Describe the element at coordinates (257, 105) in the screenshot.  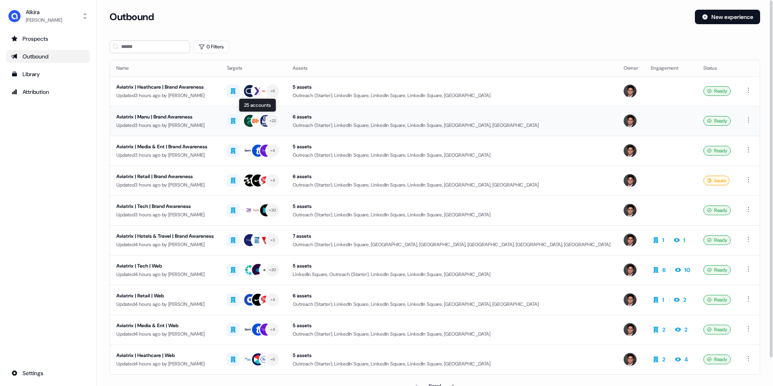
I see `div: 25 accounts` at that location.